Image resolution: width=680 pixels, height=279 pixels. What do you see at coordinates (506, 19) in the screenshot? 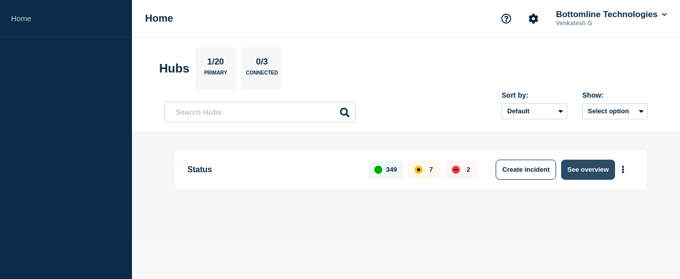
I see `button: Support` at bounding box center [506, 19].